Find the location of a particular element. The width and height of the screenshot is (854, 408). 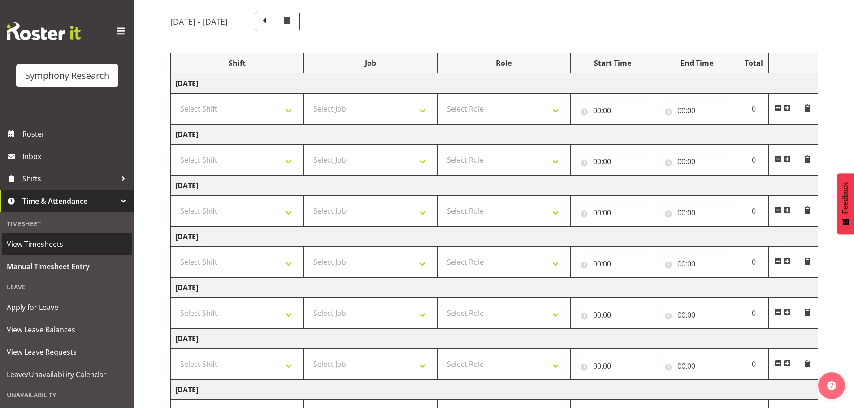

a: Apply for Leave is located at coordinates (67, 307).